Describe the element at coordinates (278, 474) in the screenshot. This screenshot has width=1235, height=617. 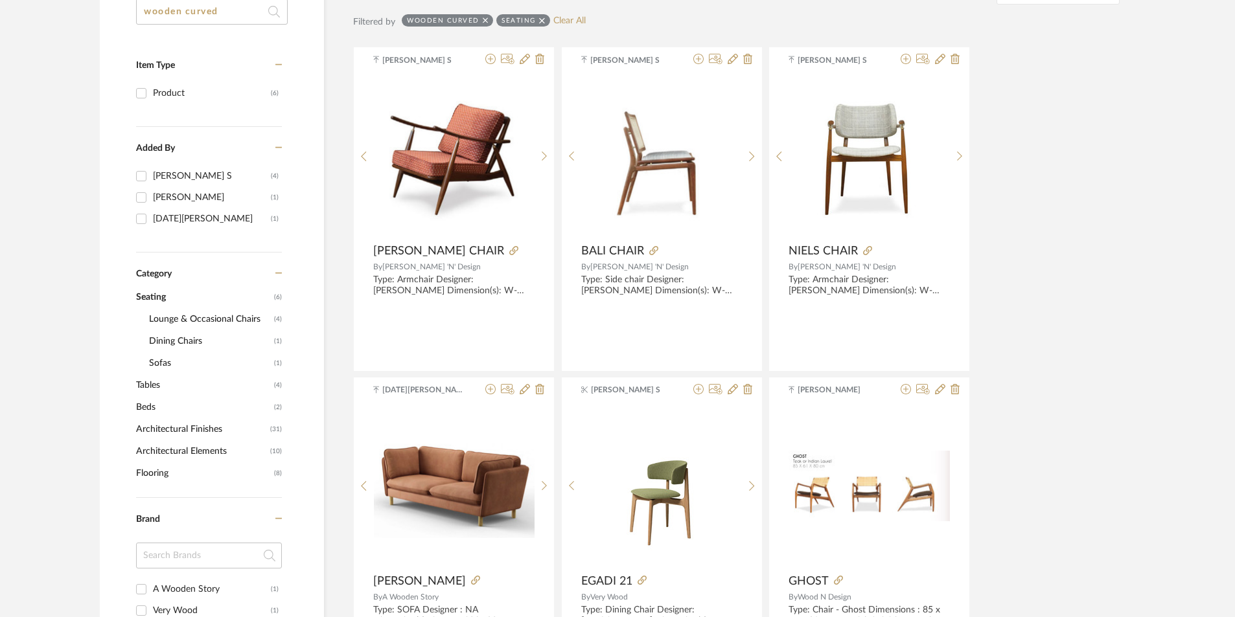
I see `span: (8)` at that location.